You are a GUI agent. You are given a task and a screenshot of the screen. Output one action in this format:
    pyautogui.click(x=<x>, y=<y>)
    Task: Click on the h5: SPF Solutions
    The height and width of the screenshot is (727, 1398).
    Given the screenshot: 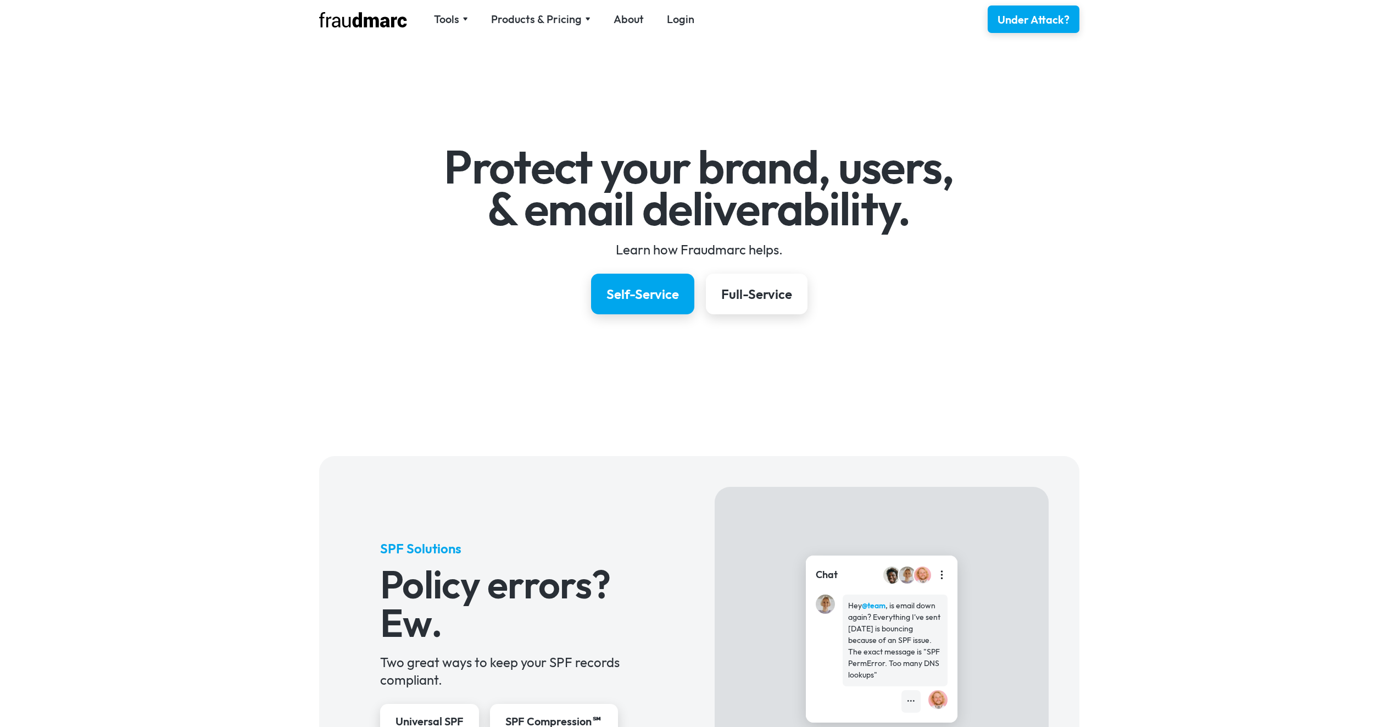 What is the action you would take?
    pyautogui.click(x=516, y=548)
    